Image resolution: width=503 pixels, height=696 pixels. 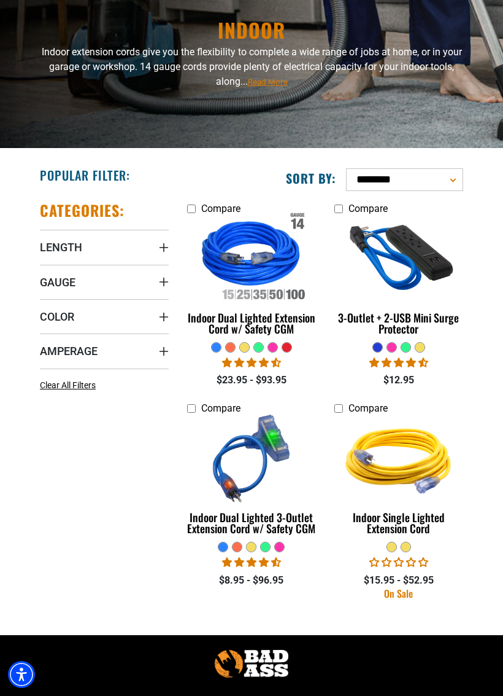 I want to click on summary: Length, so click(x=104, y=247).